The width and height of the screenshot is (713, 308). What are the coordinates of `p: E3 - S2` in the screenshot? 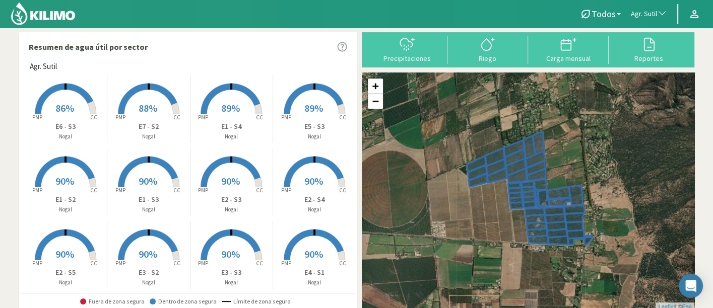 It's located at (149, 273).